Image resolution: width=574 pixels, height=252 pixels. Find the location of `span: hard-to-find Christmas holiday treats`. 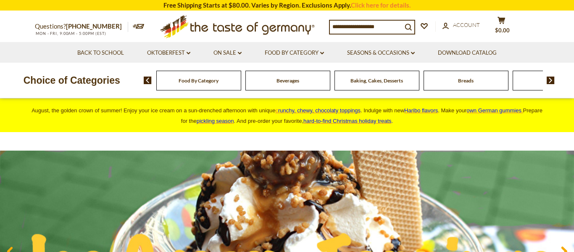

span: hard-to-find Christmas holiday treats is located at coordinates (347, 121).